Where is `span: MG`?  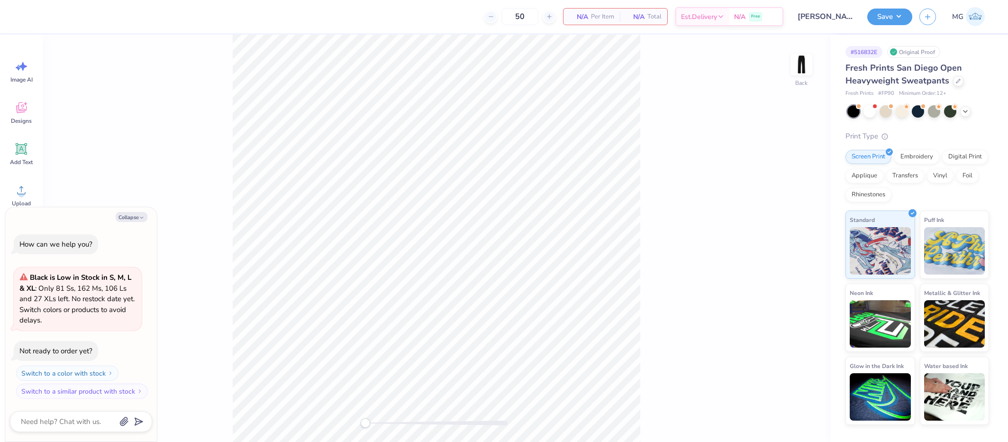
span: MG is located at coordinates (958, 17).